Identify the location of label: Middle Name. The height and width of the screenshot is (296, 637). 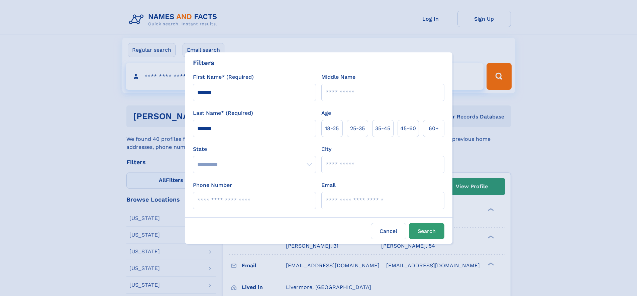
(338, 77).